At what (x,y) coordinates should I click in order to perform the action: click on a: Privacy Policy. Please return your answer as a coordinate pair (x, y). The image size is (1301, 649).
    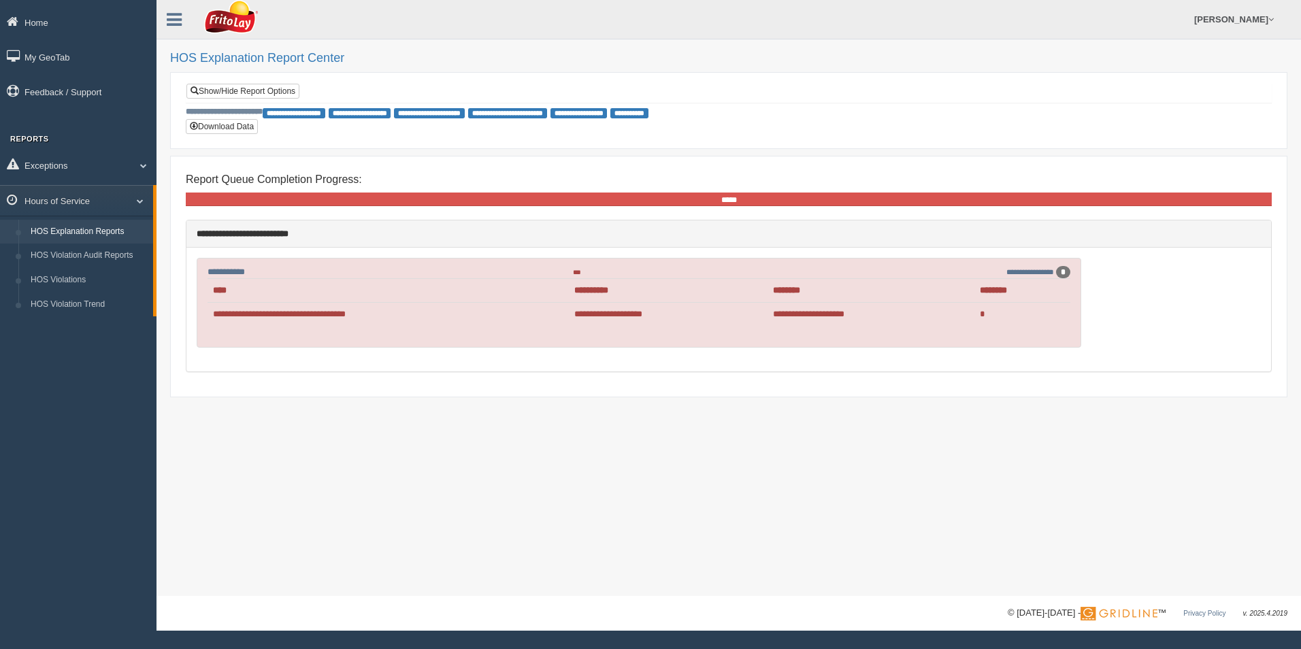
    Looking at the image, I should click on (1204, 613).